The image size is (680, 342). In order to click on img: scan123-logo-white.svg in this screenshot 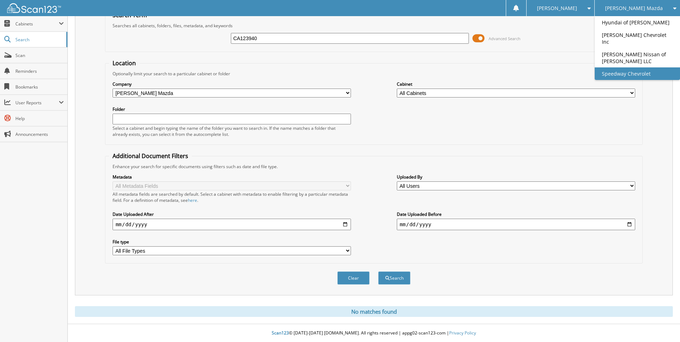, I will do `click(34, 8)`.